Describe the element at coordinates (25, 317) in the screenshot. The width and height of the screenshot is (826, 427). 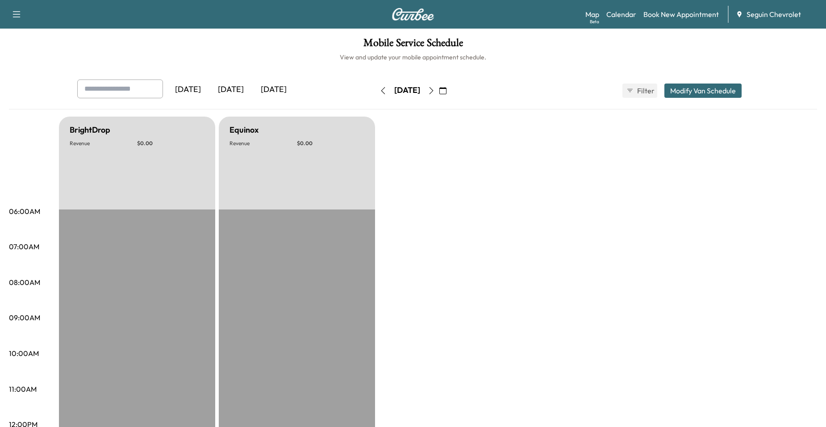
I see `p: 09:00AM` at that location.